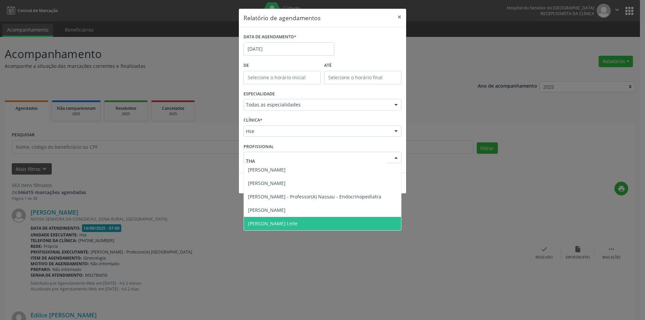  I want to click on label: DATA DE AGENDAMENTO, so click(270, 37).